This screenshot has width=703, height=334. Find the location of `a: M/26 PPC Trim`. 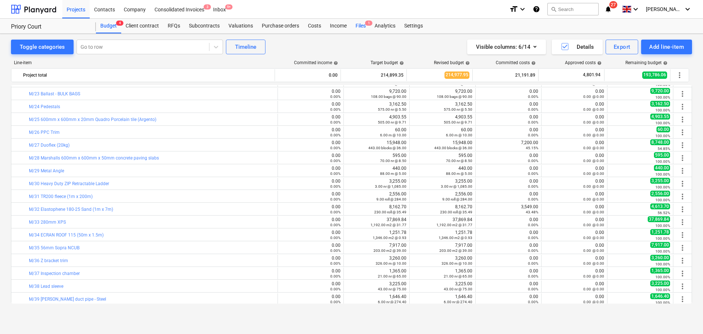

a: M/26 PPC Trim is located at coordinates (44, 132).